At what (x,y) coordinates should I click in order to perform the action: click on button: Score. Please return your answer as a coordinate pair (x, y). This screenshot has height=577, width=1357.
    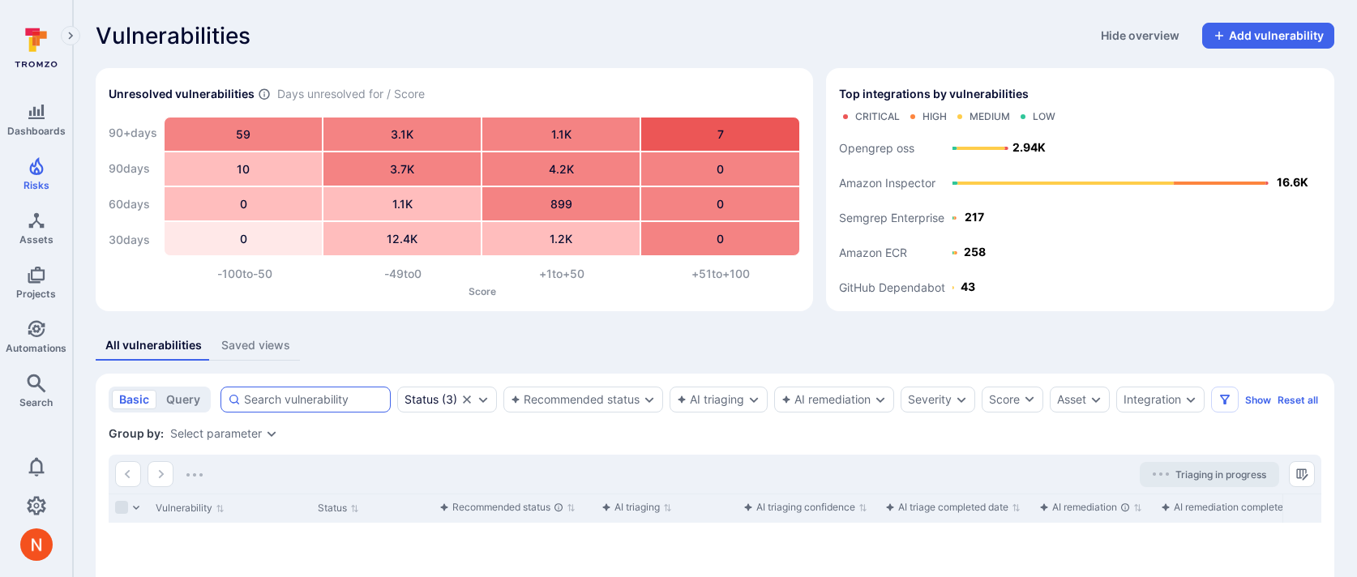
    Looking at the image, I should click on (1012, 400).